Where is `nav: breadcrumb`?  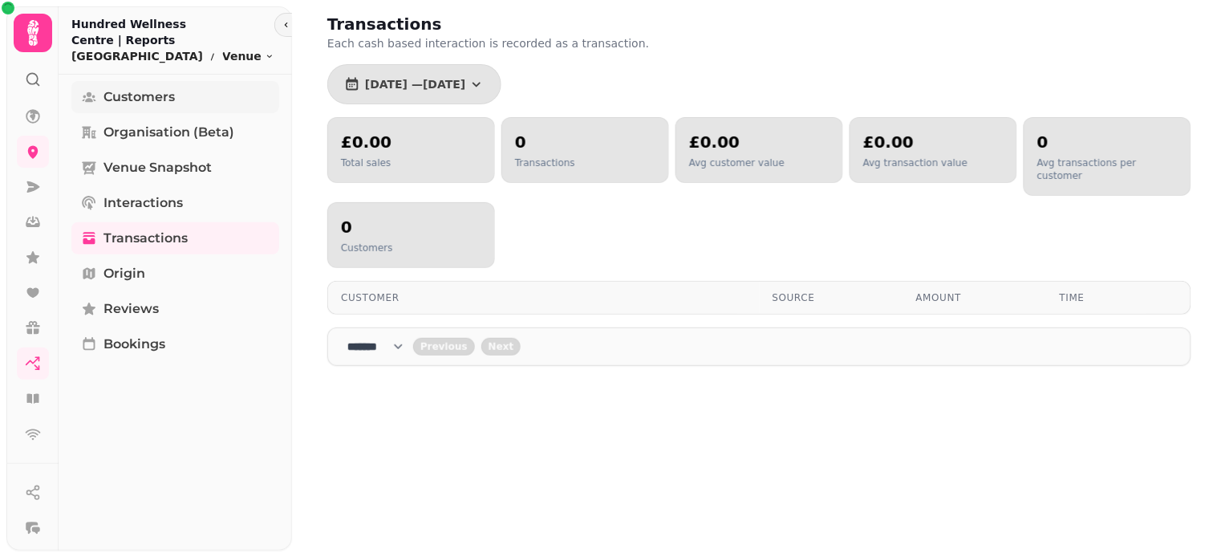 nav: breadcrumb is located at coordinates (172, 56).